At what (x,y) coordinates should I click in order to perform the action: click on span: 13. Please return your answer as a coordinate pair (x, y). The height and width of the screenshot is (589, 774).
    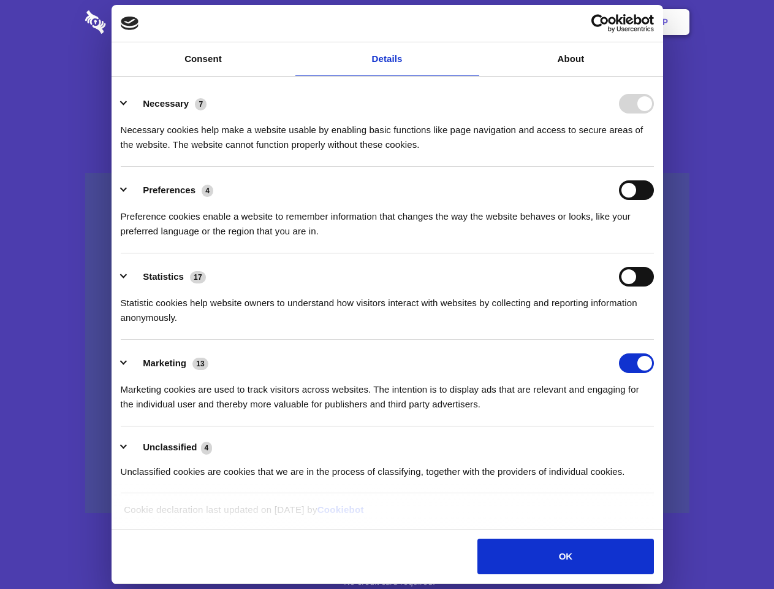
    Looking at the image, I should click on (201, 364).